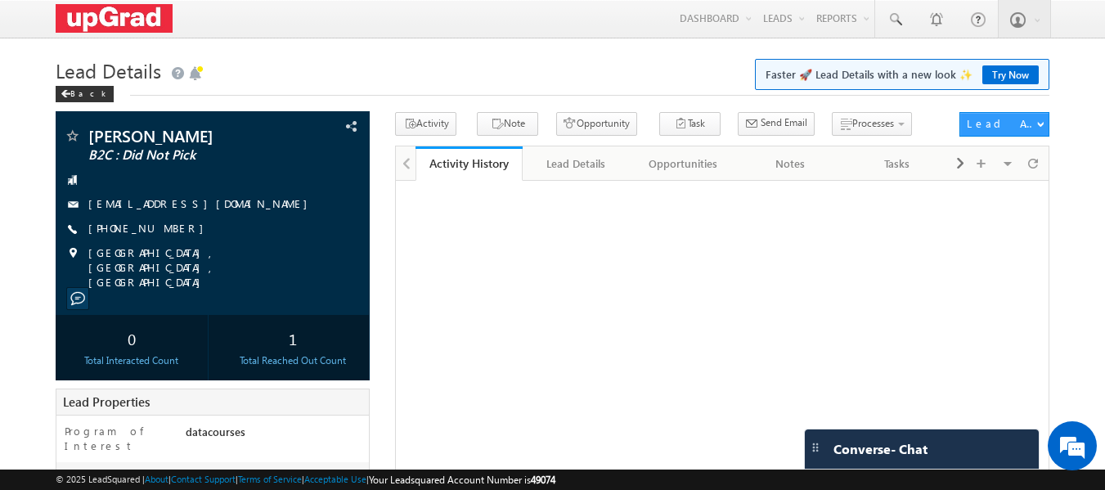 The width and height of the screenshot is (1105, 490). I want to click on a: Acceptable Use, so click(335, 478).